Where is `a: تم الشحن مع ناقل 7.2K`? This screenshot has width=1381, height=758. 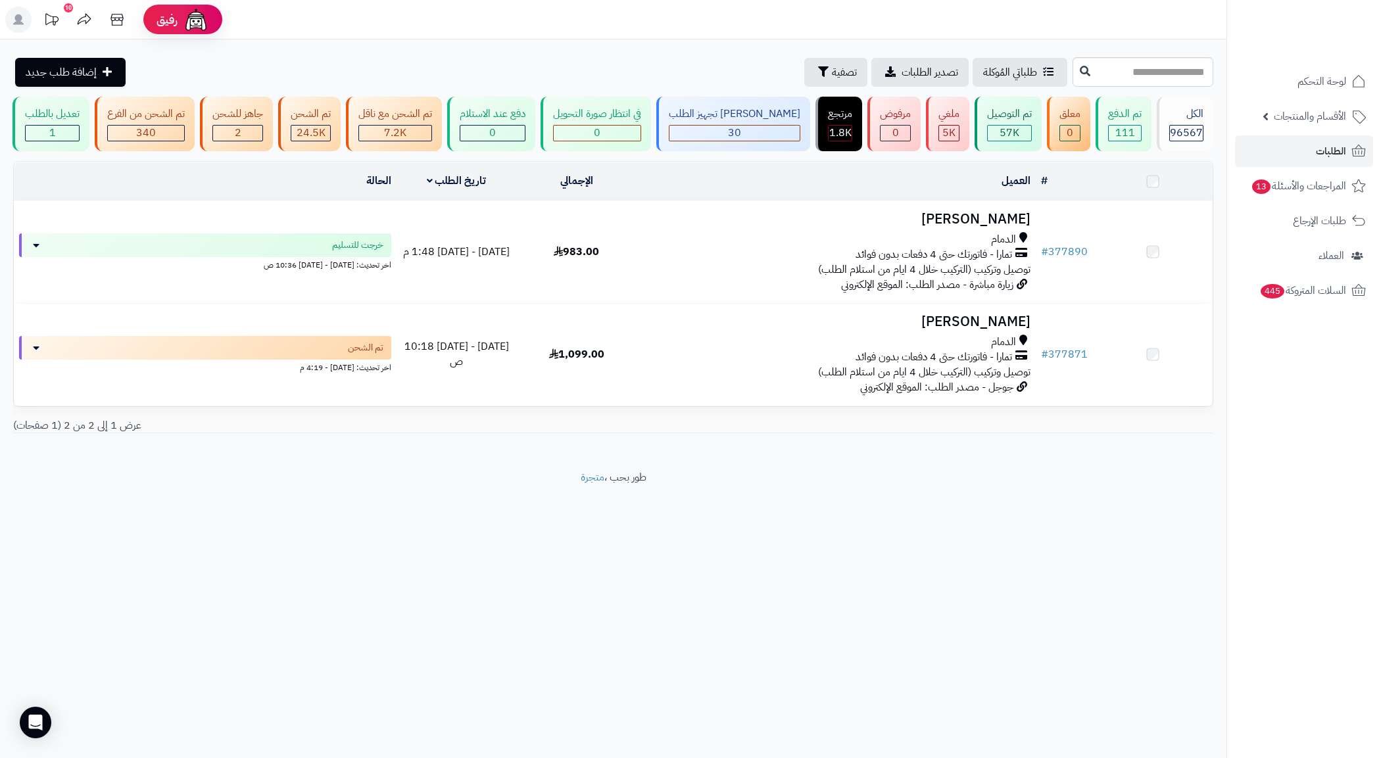
a: تم الشحن مع ناقل 7.2K is located at coordinates (394, 124).